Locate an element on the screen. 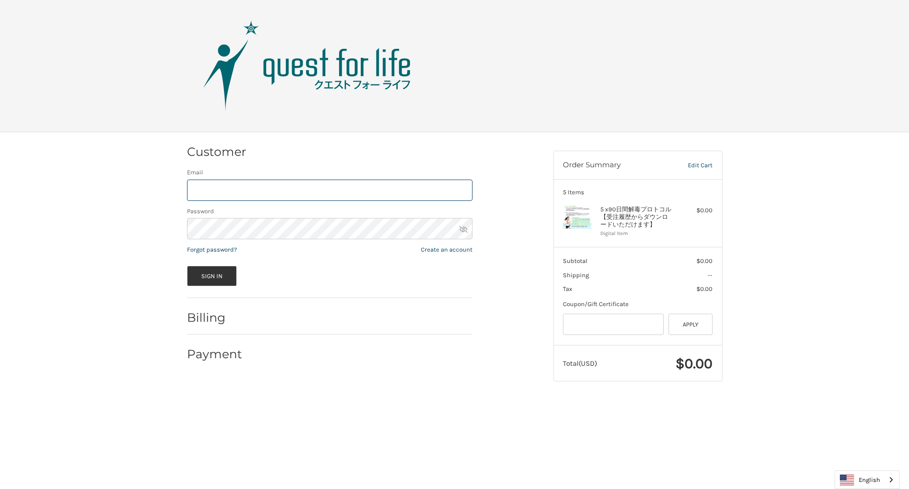 This screenshot has height=489, width=909. span: Total (USD) is located at coordinates (580, 363).